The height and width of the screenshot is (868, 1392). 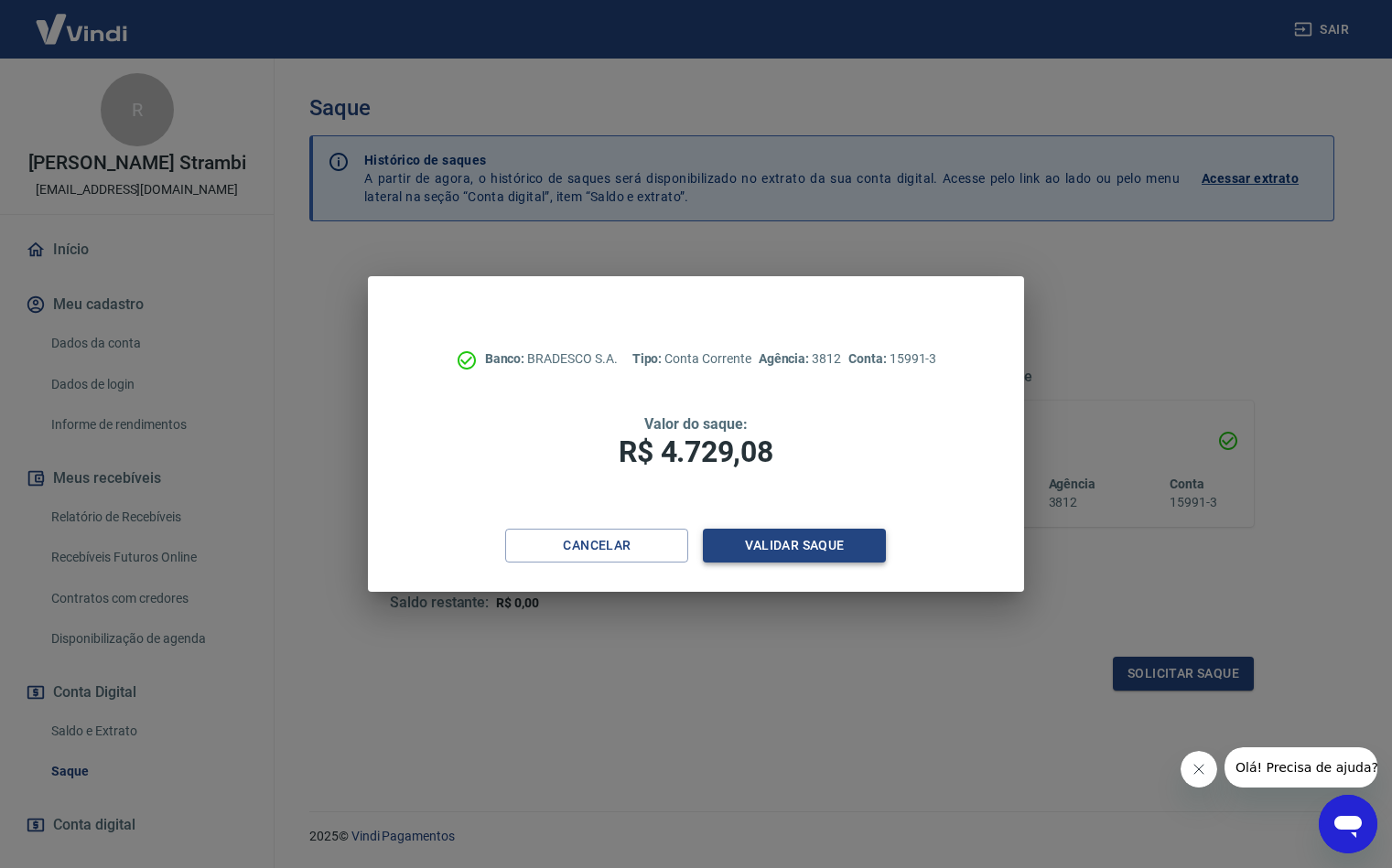 I want to click on span: R$ 4.729,08, so click(x=696, y=452).